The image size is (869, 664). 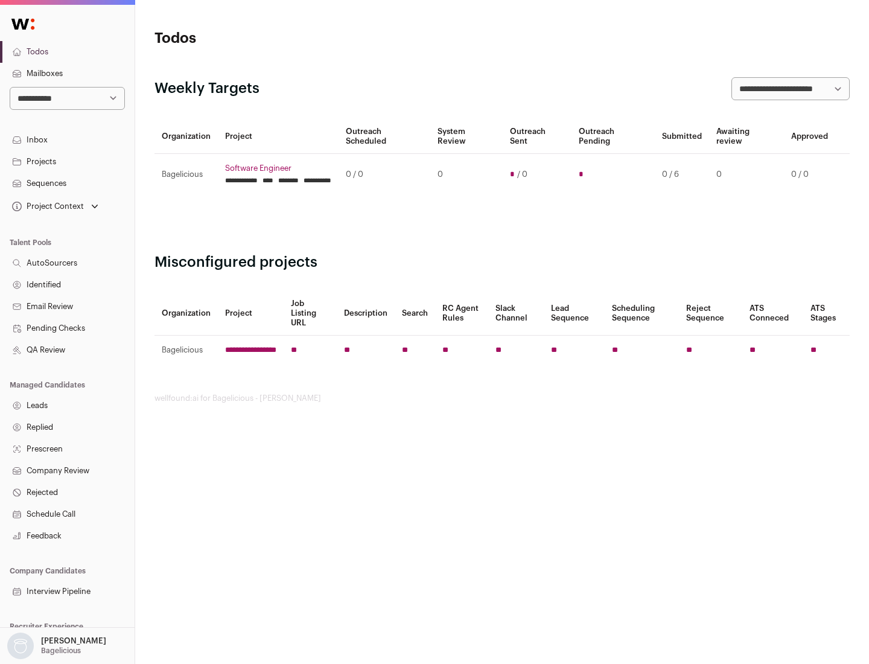 I want to click on div: Project Context, so click(x=46, y=206).